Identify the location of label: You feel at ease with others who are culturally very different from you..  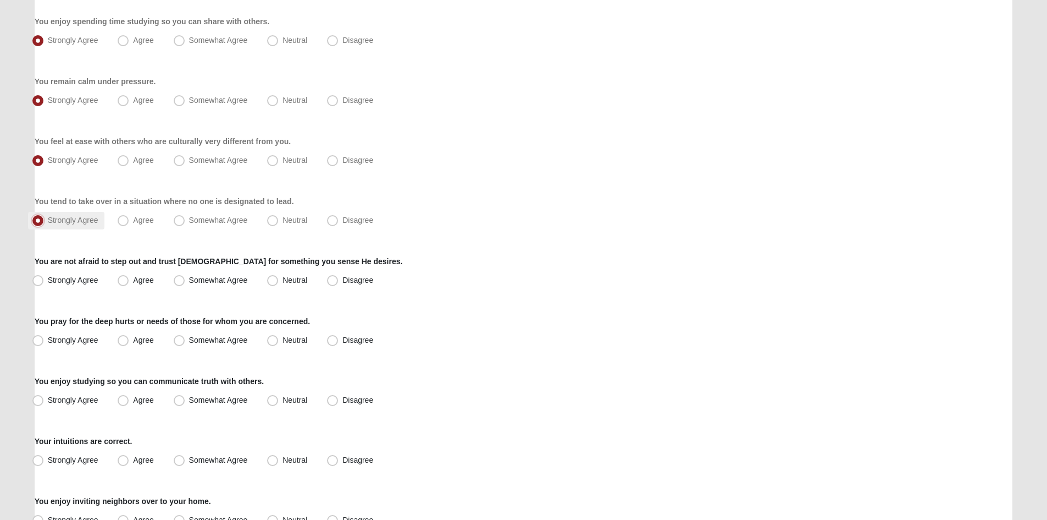
(163, 141).